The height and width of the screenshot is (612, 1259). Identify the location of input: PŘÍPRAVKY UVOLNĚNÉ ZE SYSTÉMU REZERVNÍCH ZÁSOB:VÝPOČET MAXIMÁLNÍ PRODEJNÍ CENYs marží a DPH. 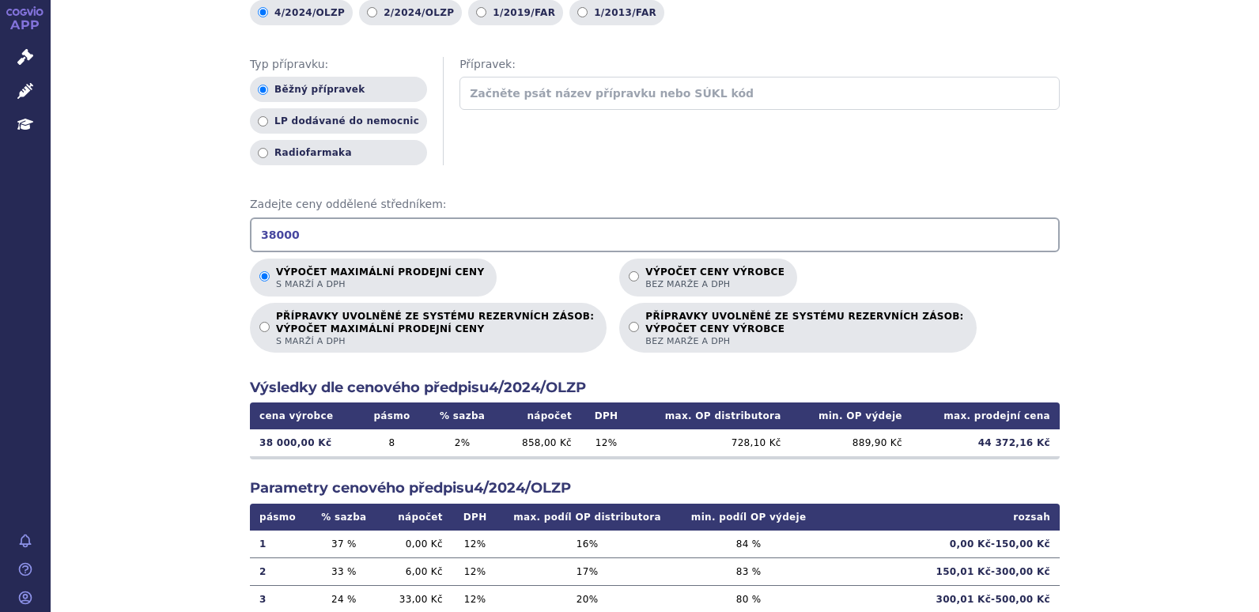
(264, 327).